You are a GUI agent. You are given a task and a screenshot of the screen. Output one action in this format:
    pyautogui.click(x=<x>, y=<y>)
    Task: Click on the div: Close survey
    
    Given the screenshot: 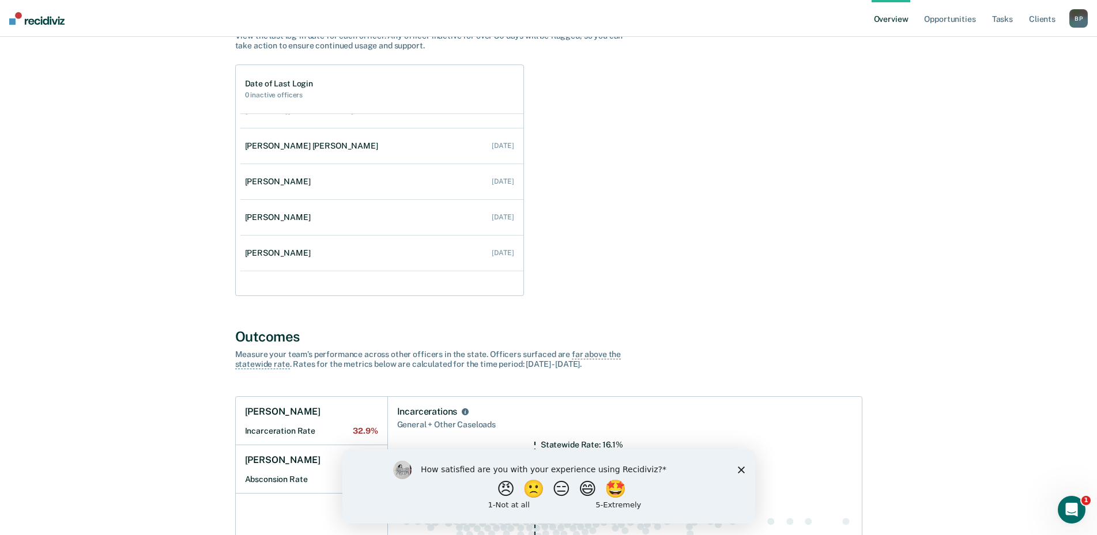 What is the action you would take?
    pyautogui.click(x=399, y=21)
    